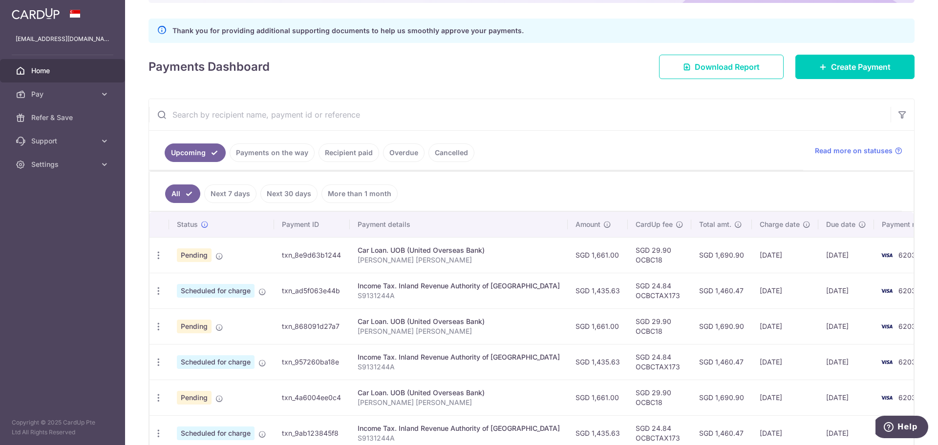 This screenshot has height=445, width=938. What do you see at coordinates (272, 153) in the screenshot?
I see `a: Payments on the way` at bounding box center [272, 153].